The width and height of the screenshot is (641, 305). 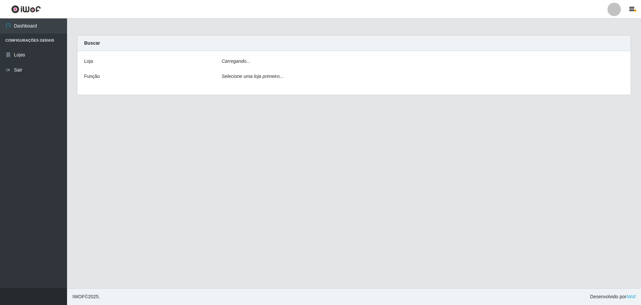 What do you see at coordinates (89, 61) in the screenshot?
I see `label: Loja` at bounding box center [89, 61].